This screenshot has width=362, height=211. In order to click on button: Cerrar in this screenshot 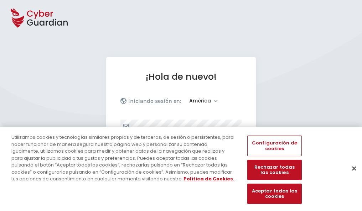, I will do `click(354, 168)`.